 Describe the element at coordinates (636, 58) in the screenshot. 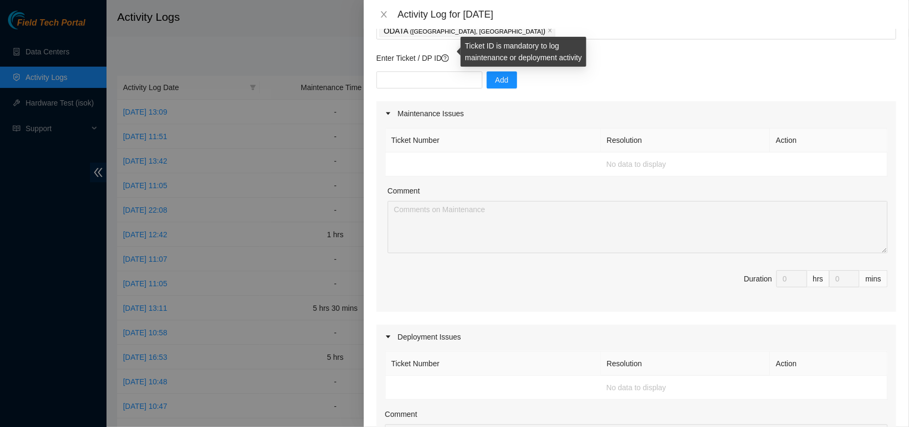

I see `p: Enter Ticket / DP ID` at that location.